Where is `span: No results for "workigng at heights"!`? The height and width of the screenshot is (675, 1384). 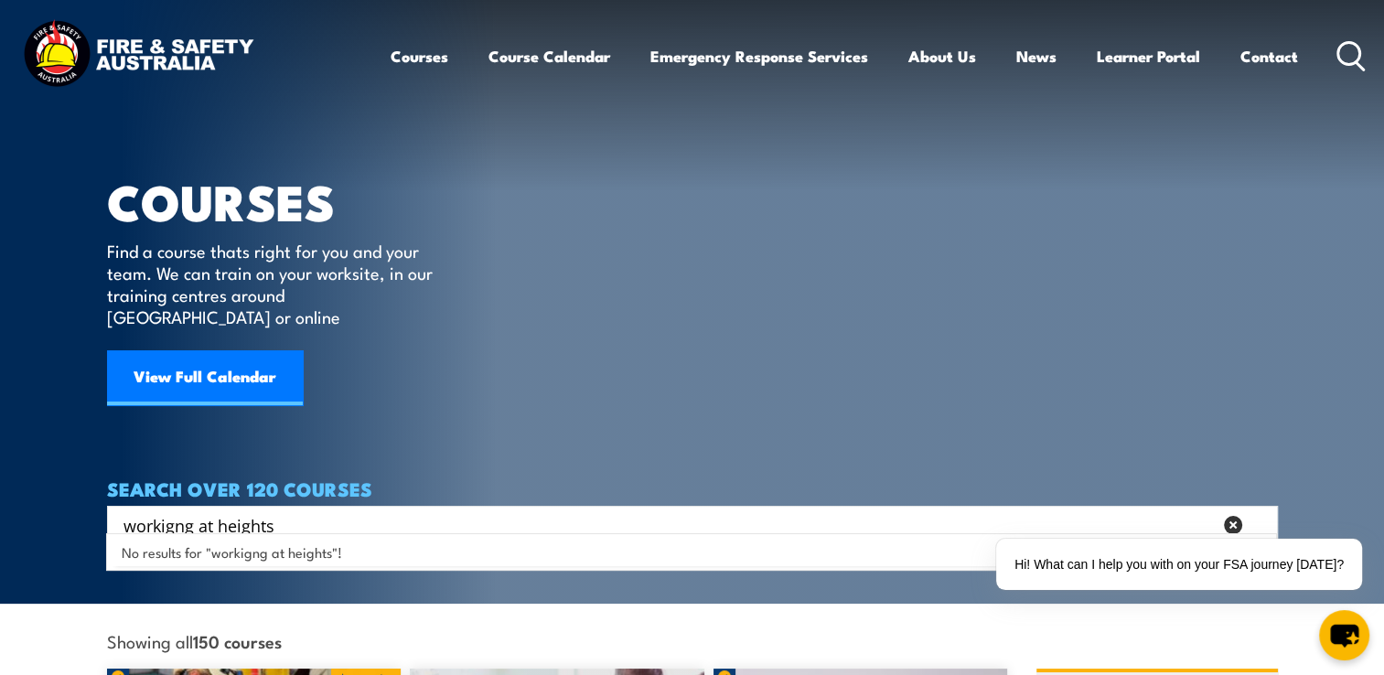 span: No results for "workigng at heights"! is located at coordinates (231, 552).